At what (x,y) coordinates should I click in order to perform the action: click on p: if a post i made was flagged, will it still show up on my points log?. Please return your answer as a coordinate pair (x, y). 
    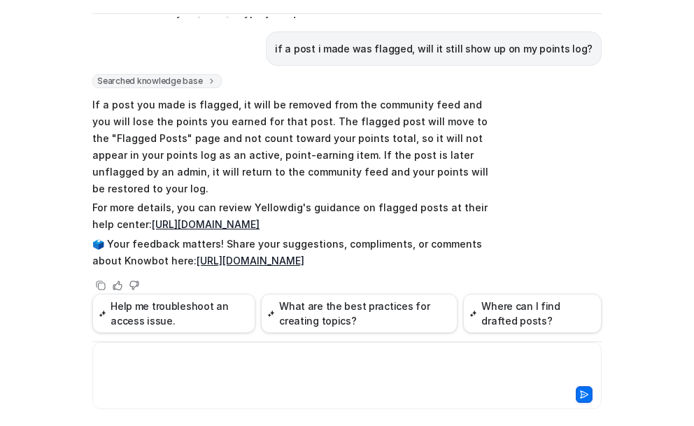
    Looking at the image, I should click on (434, 49).